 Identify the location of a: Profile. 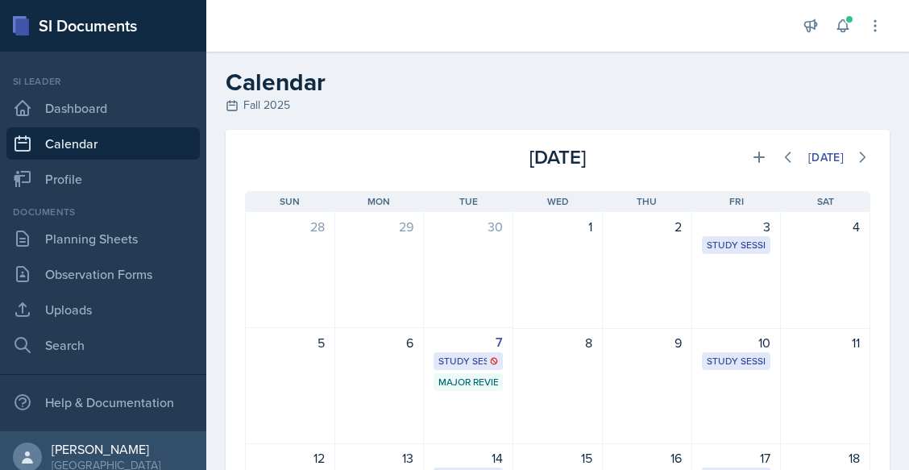
(103, 179).